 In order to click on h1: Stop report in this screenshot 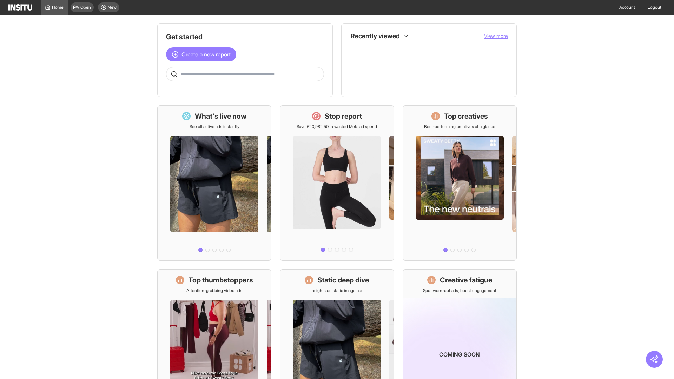, I will do `click(343, 116)`.